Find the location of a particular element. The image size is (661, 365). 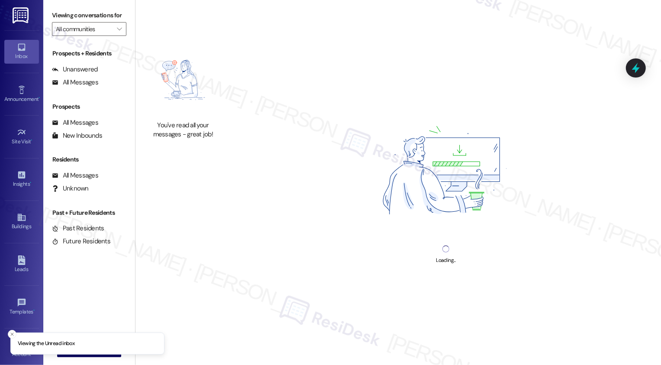

img: empty-state is located at coordinates (183, 80).